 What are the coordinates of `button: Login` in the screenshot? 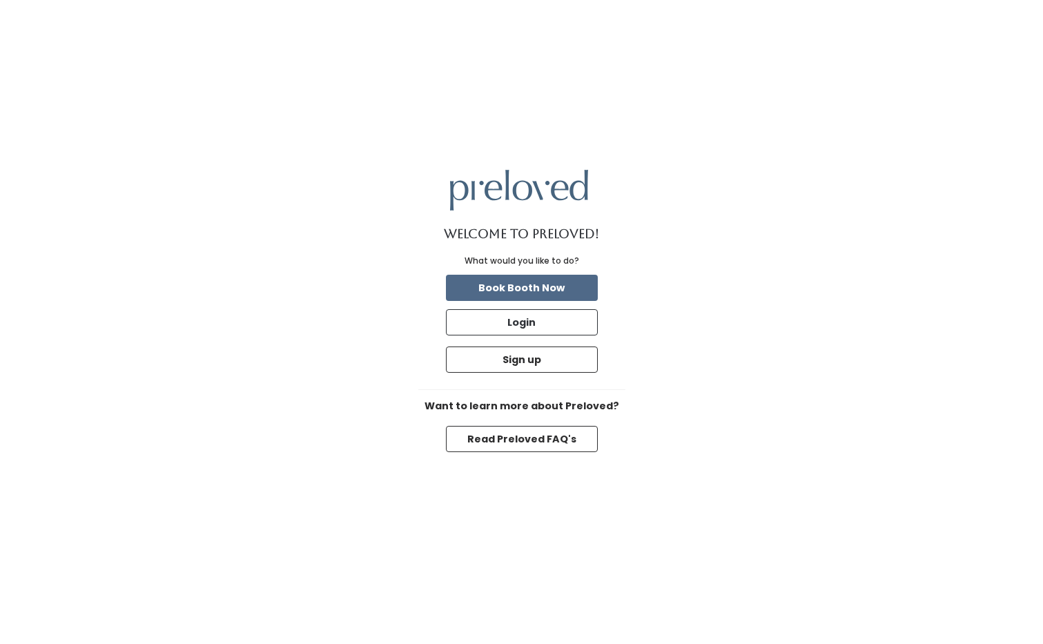 It's located at (522, 322).